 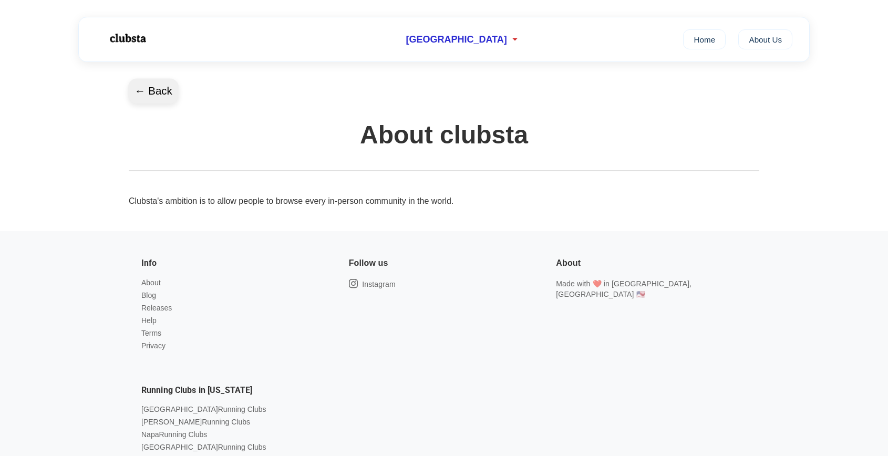 What do you see at coordinates (704, 39) in the screenshot?
I see `a: Home` at bounding box center [704, 39].